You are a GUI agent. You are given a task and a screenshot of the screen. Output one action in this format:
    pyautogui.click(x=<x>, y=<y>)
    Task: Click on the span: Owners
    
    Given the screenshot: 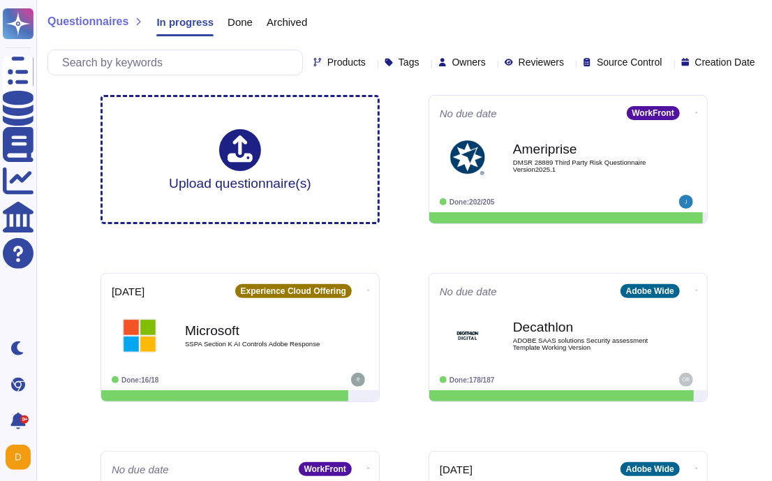 What is the action you would take?
    pyautogui.click(x=469, y=62)
    